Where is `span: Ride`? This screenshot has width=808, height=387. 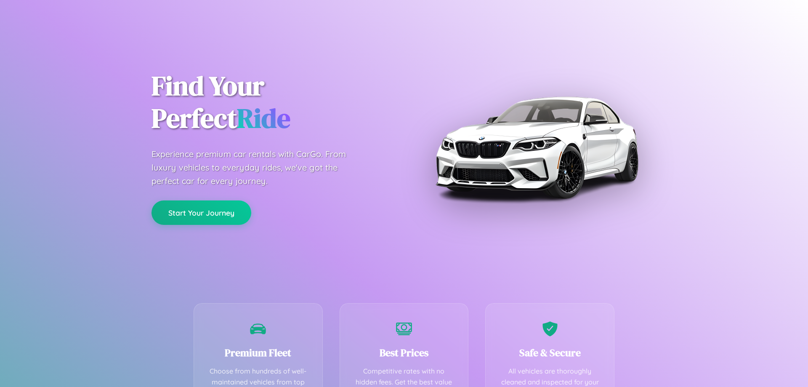
span: Ride is located at coordinates (263, 118).